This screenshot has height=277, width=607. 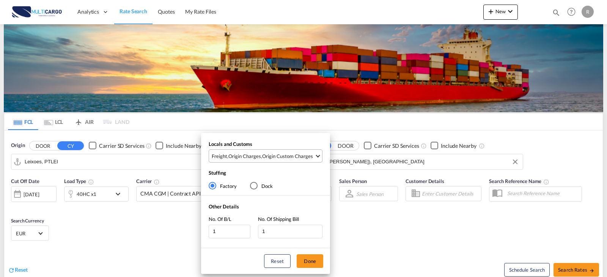 I want to click on div: Freight, so click(x=219, y=156).